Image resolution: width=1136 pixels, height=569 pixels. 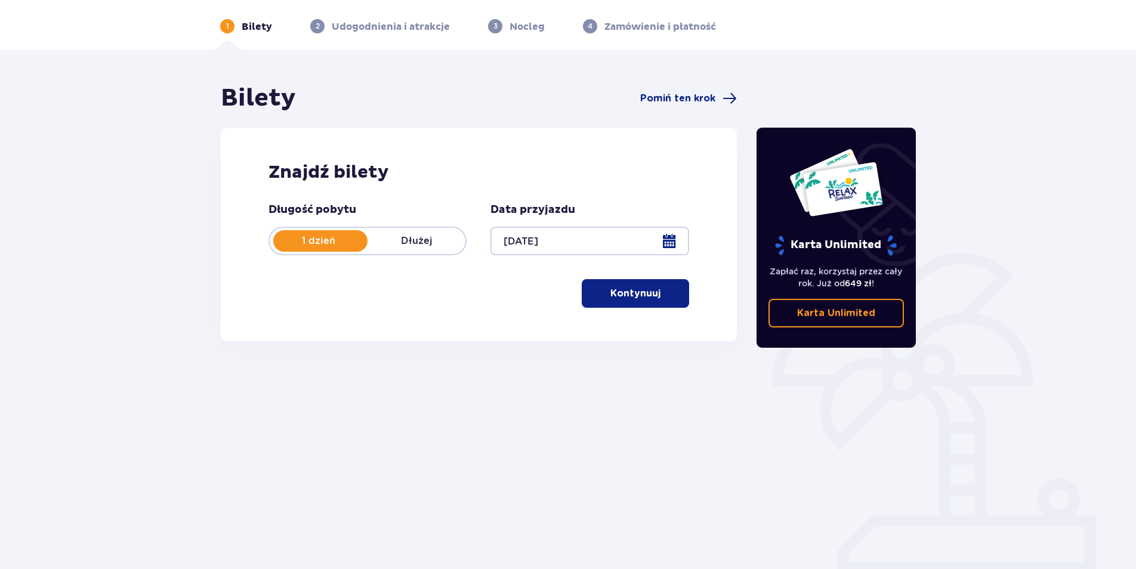 I want to click on p: Udogodnienia i atrakcje, so click(x=391, y=27).